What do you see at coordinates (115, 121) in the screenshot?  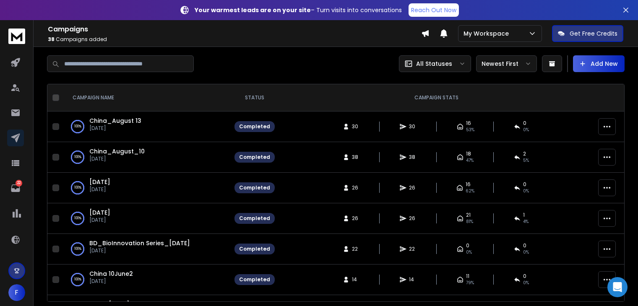 I see `a: China_August 13` at bounding box center [115, 121].